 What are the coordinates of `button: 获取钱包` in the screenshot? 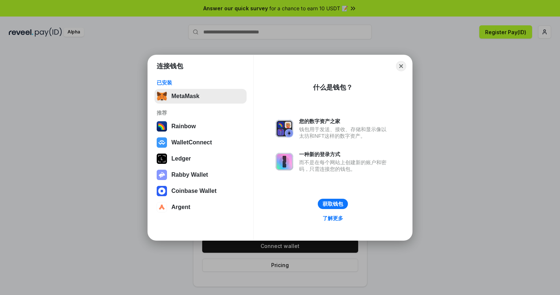 It's located at (333, 204).